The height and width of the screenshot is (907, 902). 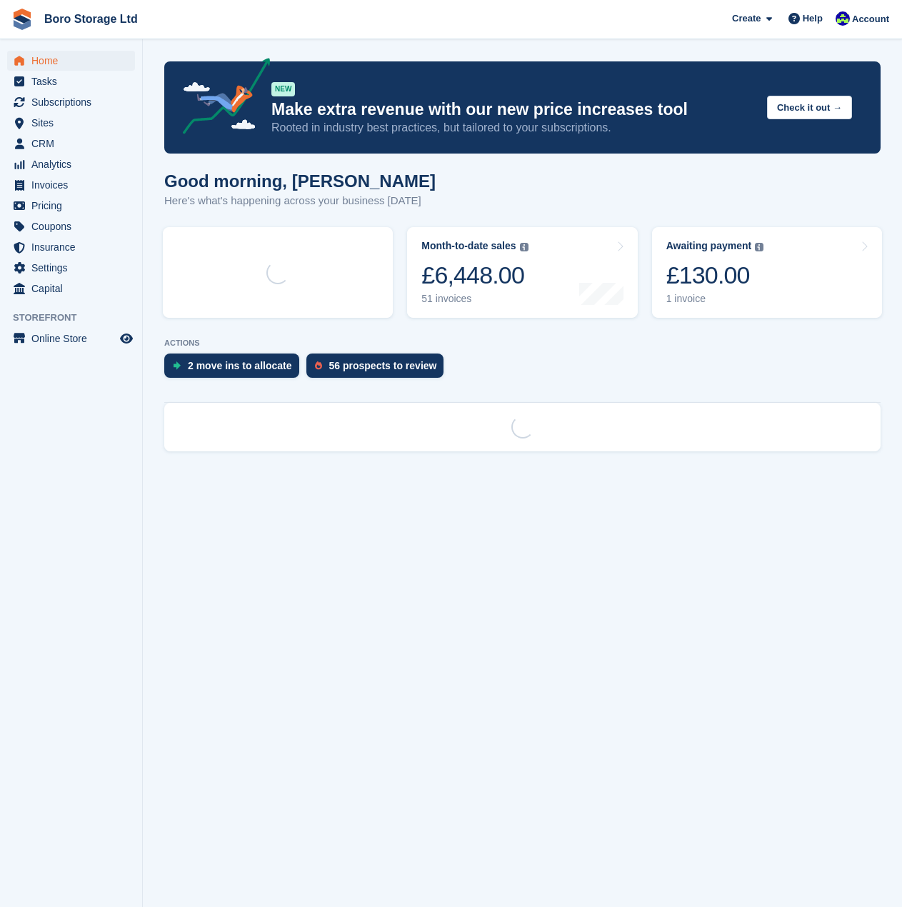 What do you see at coordinates (383, 366) in the screenshot?
I see `div: 56 prospects to review` at bounding box center [383, 366].